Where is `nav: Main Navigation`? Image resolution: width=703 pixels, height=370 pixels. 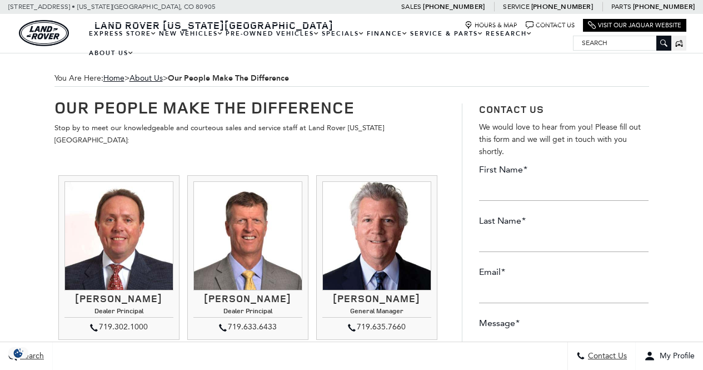 nav: Main Navigation is located at coordinates (330, 43).